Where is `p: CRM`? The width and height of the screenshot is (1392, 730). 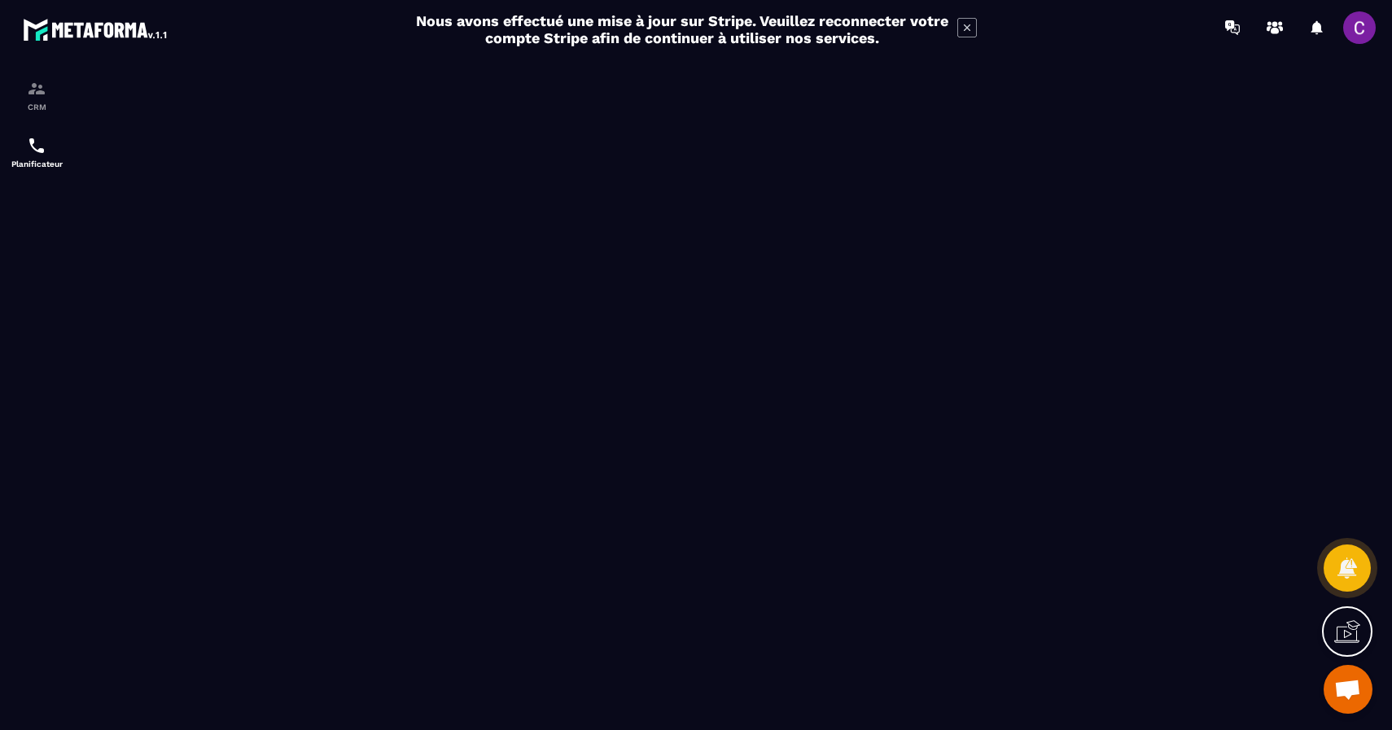 p: CRM is located at coordinates (37, 107).